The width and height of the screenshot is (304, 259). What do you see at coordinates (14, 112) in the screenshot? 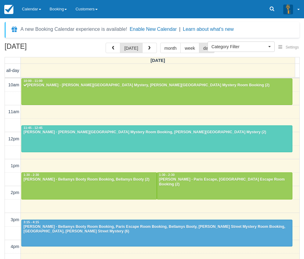
I see `span: 11am` at bounding box center [14, 112].